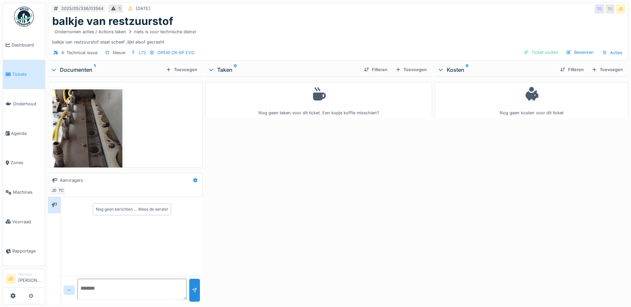 The width and height of the screenshot is (631, 307). What do you see at coordinates (11, 279) in the screenshot?
I see `li: JD` at bounding box center [11, 279].